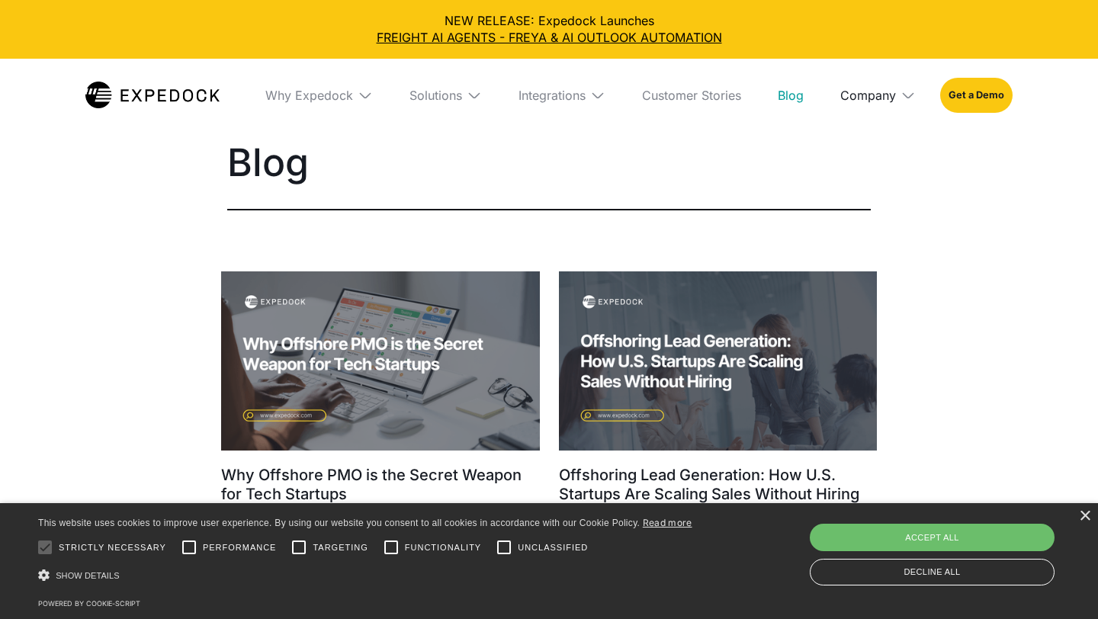  I want to click on span: Targeting, so click(340, 547).